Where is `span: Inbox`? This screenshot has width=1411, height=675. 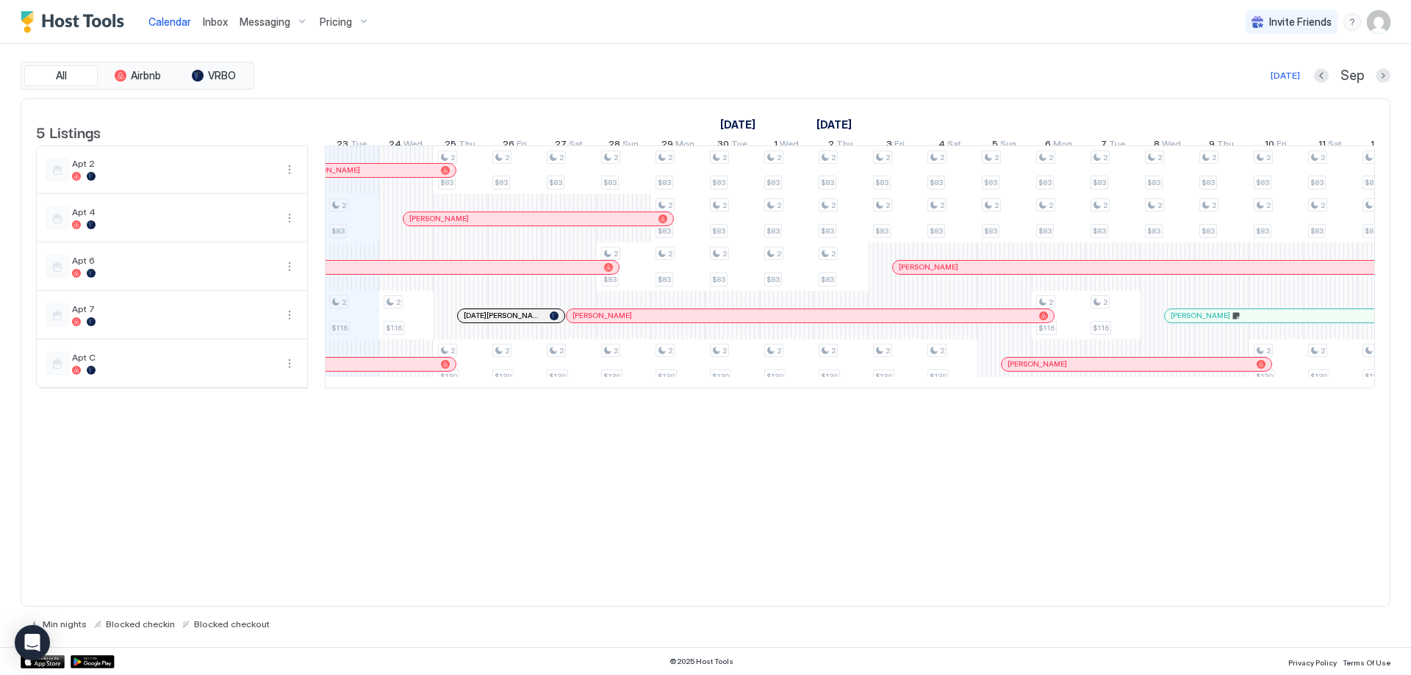
span: Inbox is located at coordinates (215, 21).